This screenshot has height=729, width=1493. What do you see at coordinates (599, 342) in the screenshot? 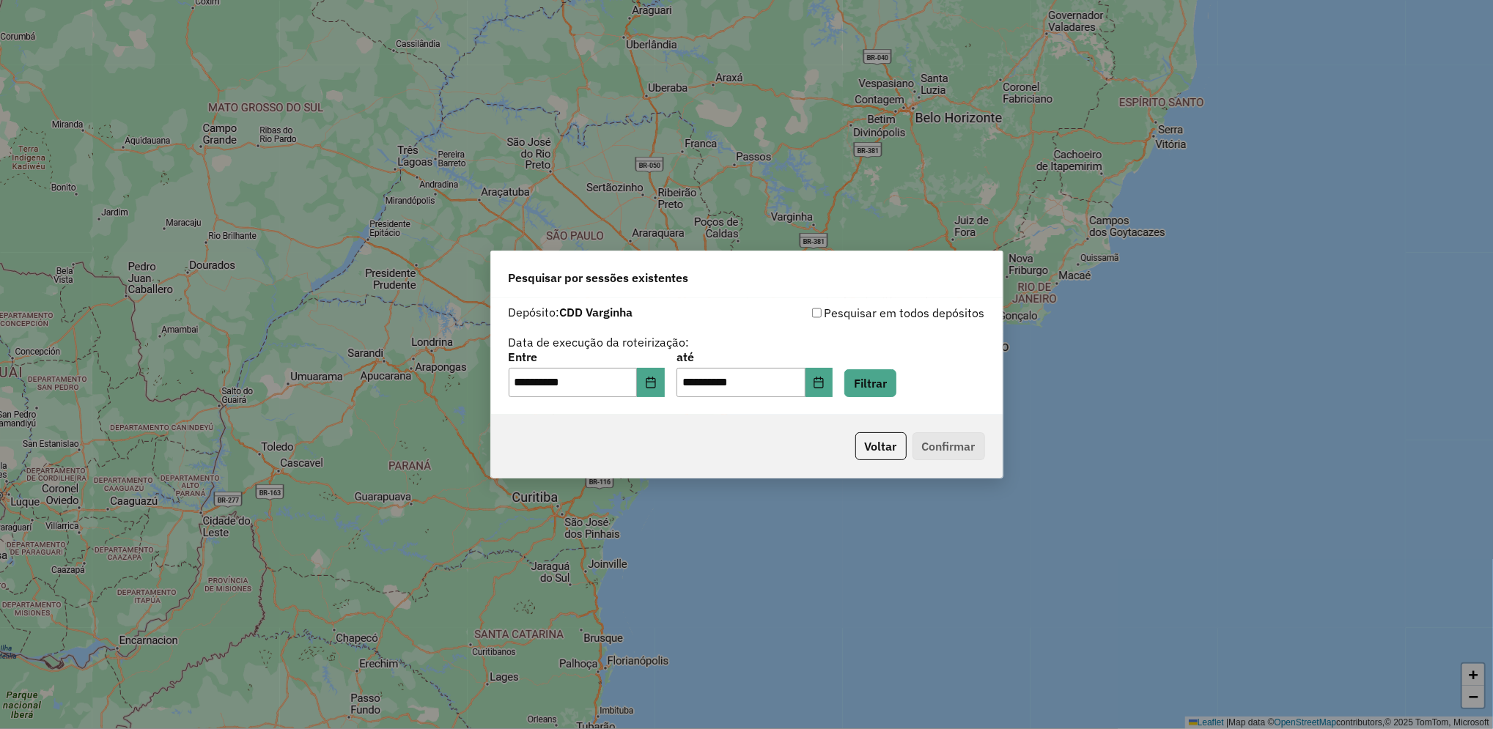
I see `label: Data de execução da roteirização:` at bounding box center [599, 342].